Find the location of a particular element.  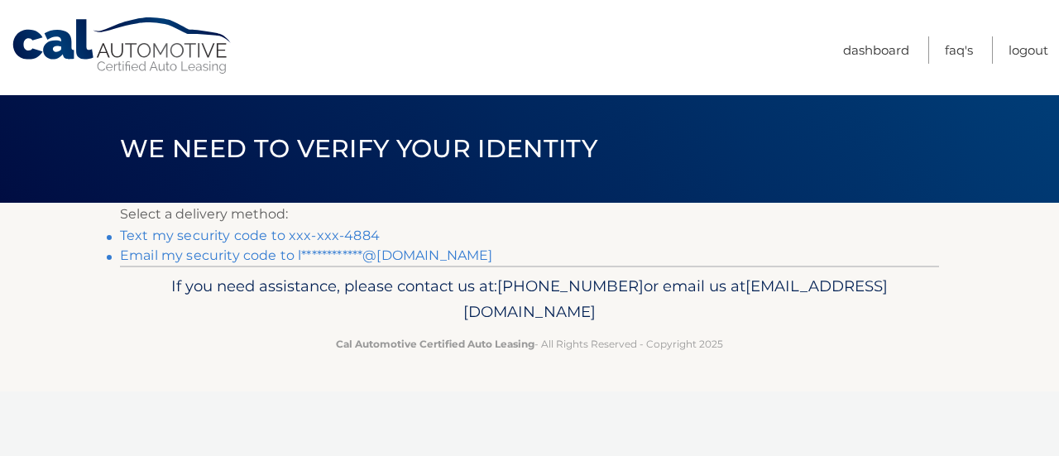

a: Cal Automotive is located at coordinates (122, 45).